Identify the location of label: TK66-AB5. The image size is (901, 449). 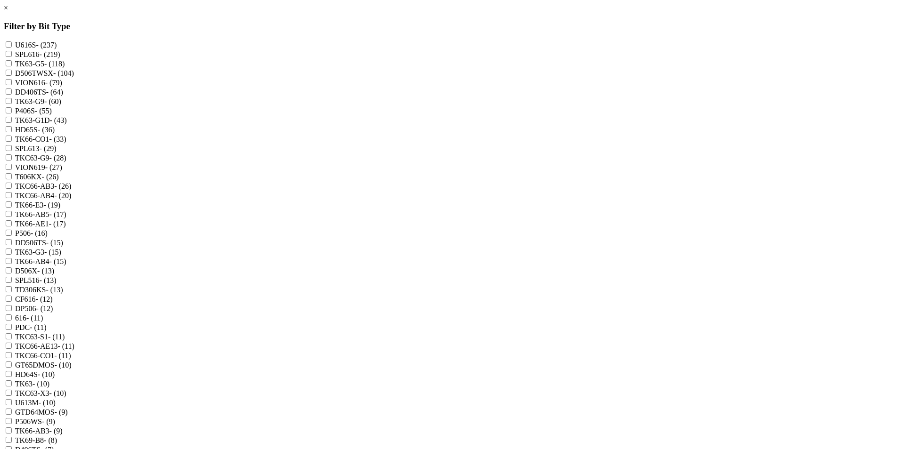
(41, 214).